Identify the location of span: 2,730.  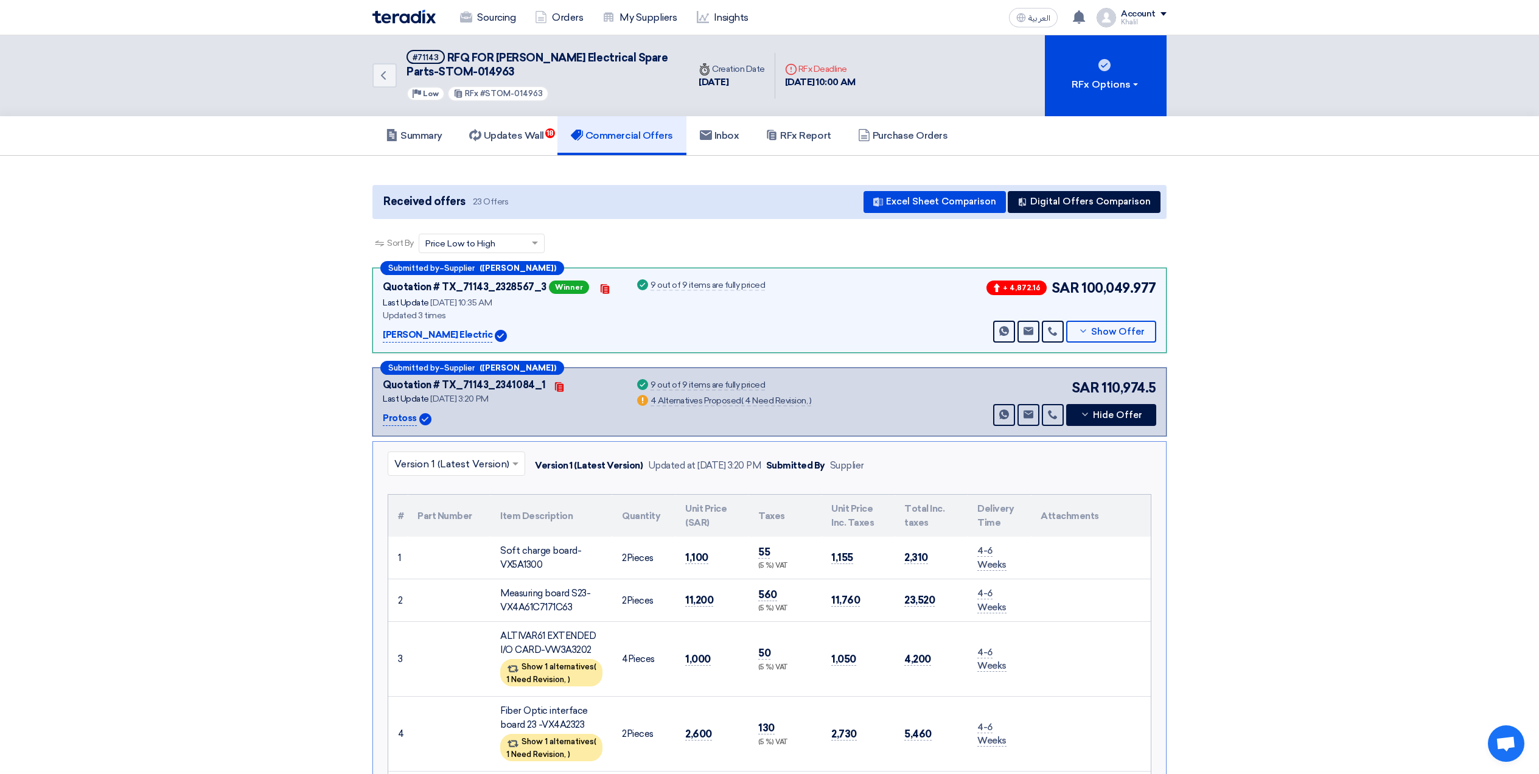
(844, 734).